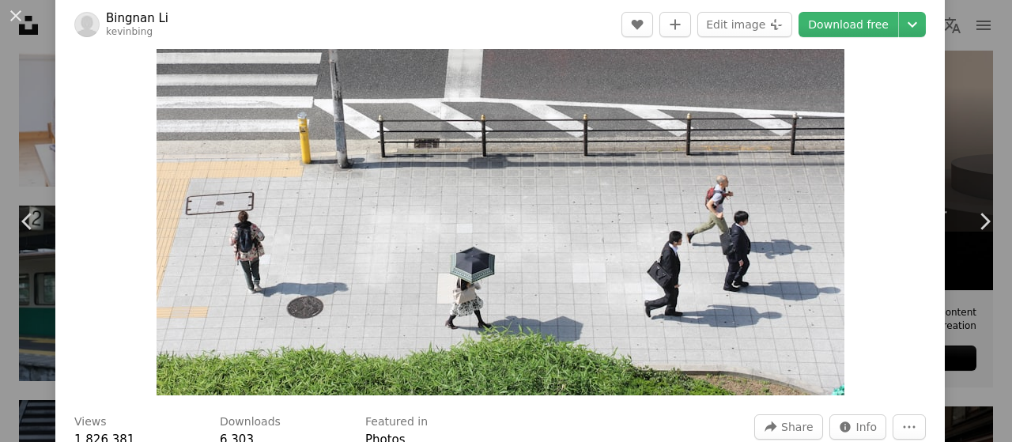 This screenshot has height=442, width=1012. I want to click on button: Like, so click(637, 25).